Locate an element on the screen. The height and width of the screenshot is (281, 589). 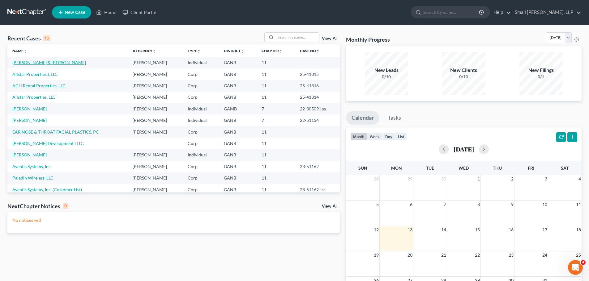
a: Districtunfold_more is located at coordinates (234, 51).